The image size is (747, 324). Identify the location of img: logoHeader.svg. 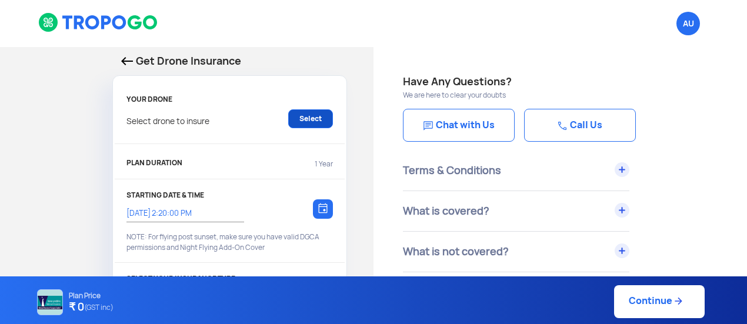
(98, 22).